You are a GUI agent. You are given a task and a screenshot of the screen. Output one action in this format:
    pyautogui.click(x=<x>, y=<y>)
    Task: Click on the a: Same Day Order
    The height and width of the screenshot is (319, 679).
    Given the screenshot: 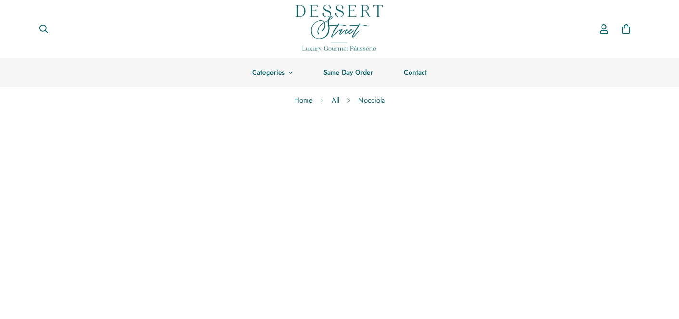 What is the action you would take?
    pyautogui.click(x=348, y=72)
    